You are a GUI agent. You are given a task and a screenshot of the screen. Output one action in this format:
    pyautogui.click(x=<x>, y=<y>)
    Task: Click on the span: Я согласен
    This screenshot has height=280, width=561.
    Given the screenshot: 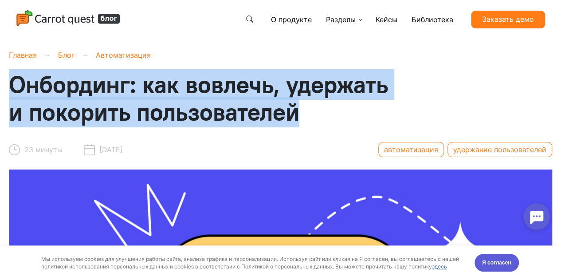 What is the action you would take?
    pyautogui.click(x=496, y=17)
    